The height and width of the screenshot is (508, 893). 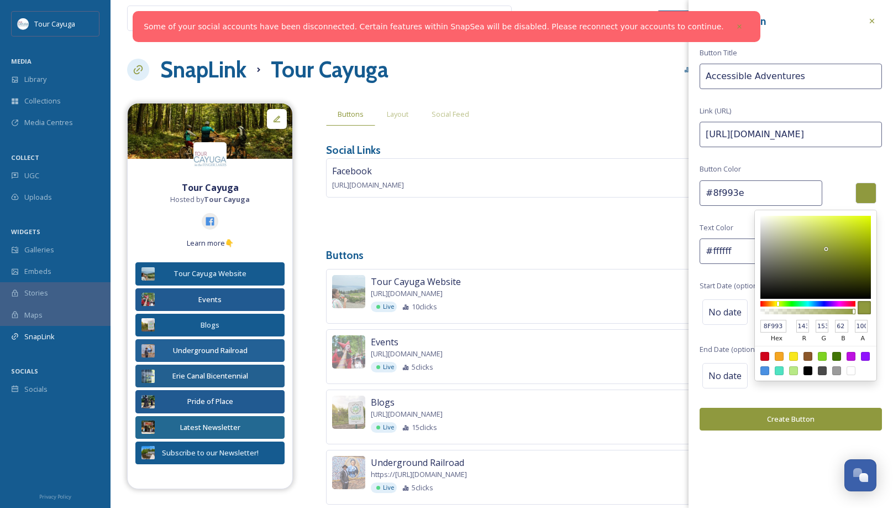 What do you see at coordinates (383, 402) in the screenshot?
I see `span: Blogs` at bounding box center [383, 402].